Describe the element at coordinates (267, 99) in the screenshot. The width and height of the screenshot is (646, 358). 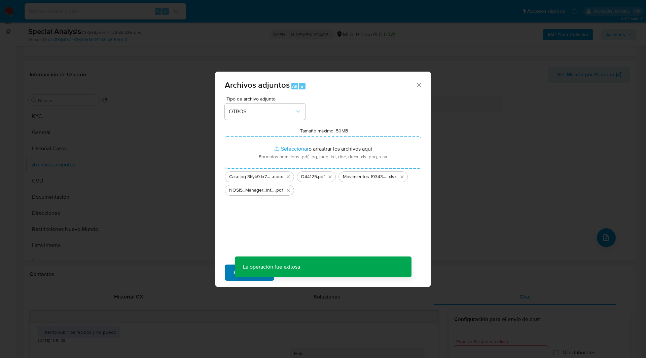
I see `span: Tipo de archivo adjunto` at that location.